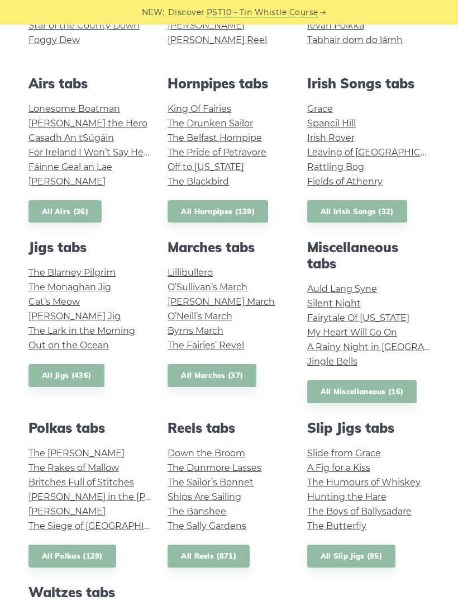  I want to click on h2: Miscellaneous tabs, so click(368, 255).